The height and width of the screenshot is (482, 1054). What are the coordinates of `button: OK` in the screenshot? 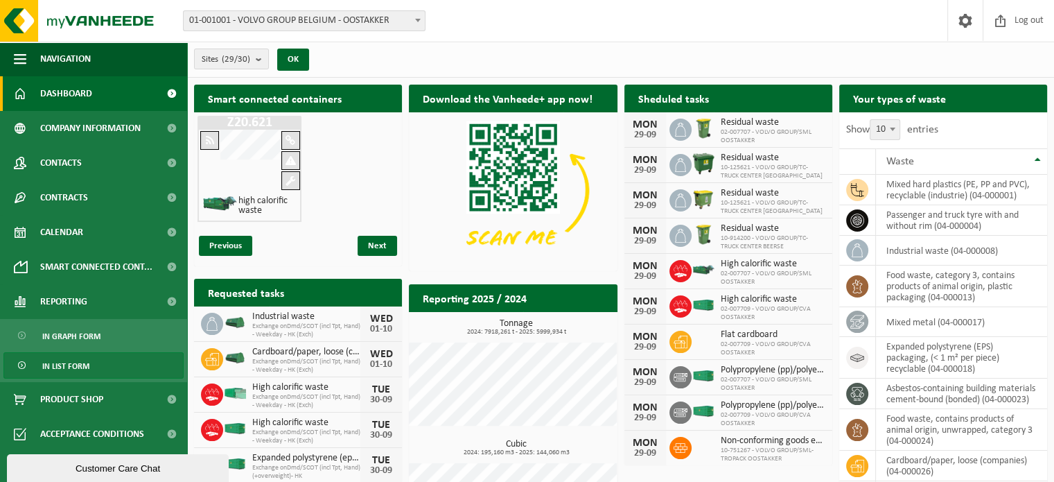 It's located at (293, 60).